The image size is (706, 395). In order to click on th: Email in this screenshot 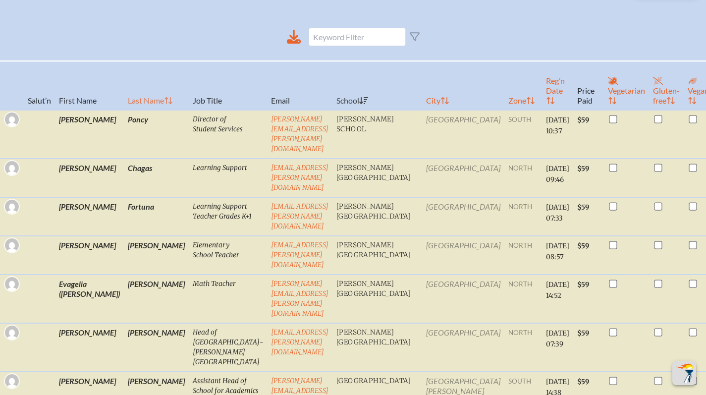, I will do `click(300, 85)`.